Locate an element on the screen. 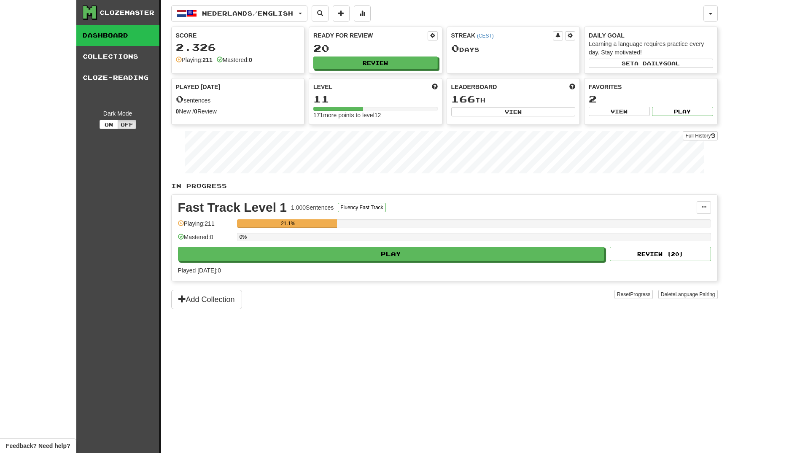 This screenshot has height=453, width=800. div: 2 is located at coordinates (650, 99).